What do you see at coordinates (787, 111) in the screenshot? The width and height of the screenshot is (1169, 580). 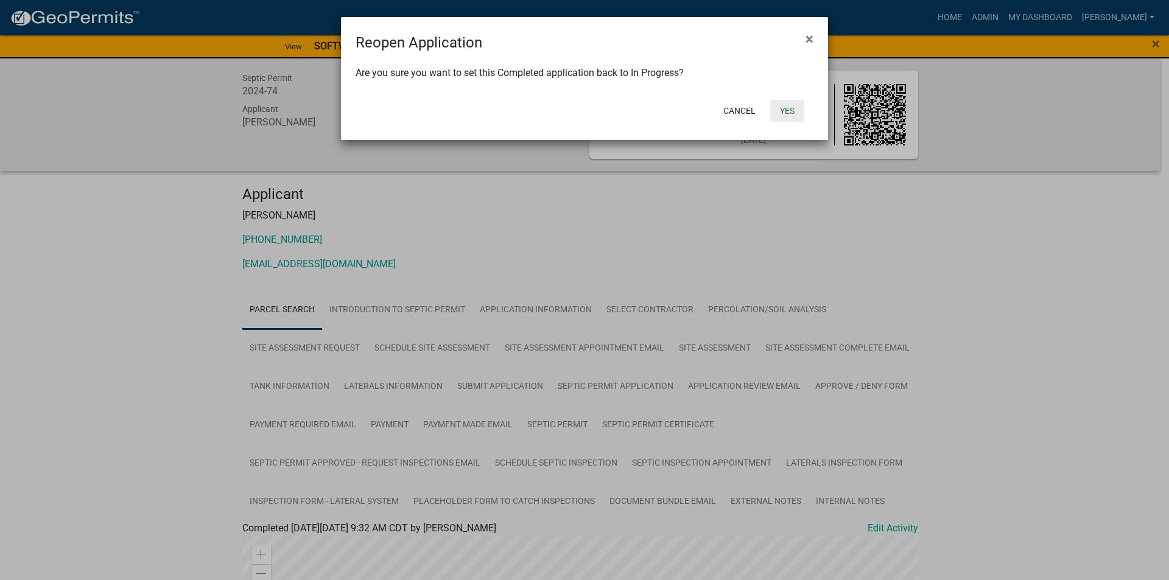 I see `button: Yes` at bounding box center [787, 111].